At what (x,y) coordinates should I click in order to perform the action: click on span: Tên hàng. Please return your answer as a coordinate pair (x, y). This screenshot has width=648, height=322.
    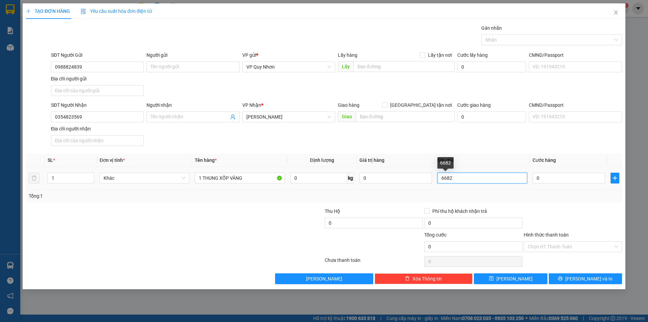
    Looking at the image, I should click on (205, 160).